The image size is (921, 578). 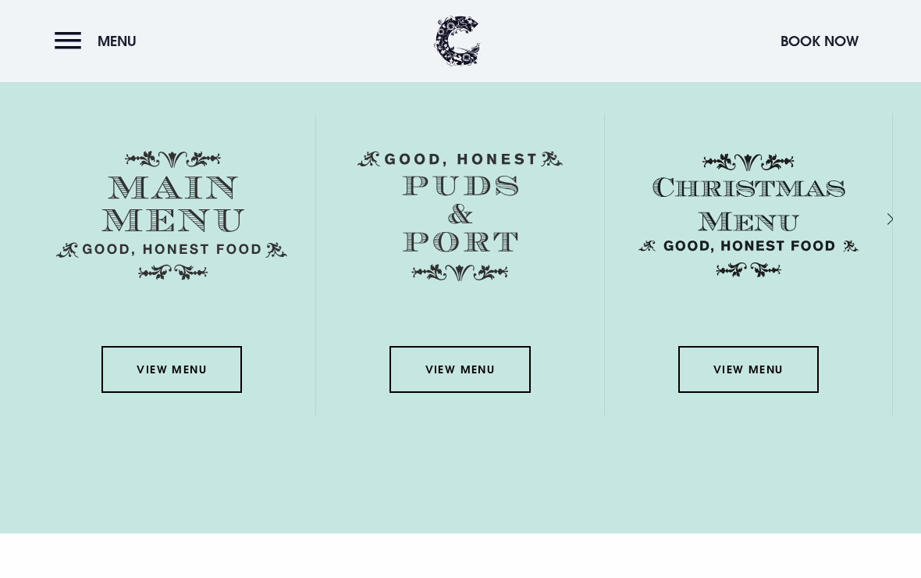 What do you see at coordinates (99, 41) in the screenshot?
I see `button: Menu` at bounding box center [99, 41].